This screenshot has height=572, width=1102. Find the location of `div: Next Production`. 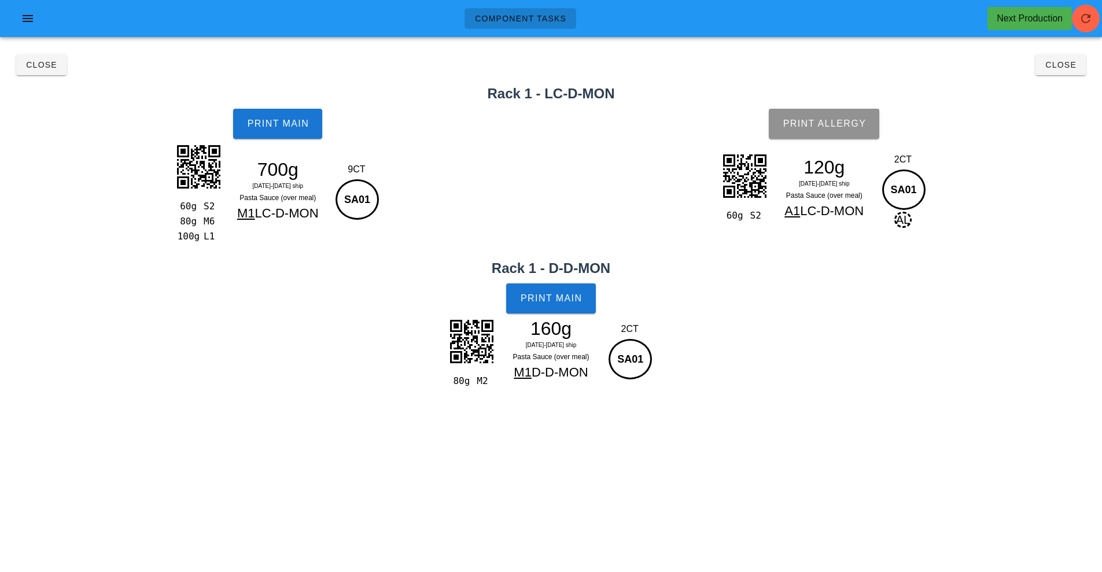

div: Next Production is located at coordinates (1030, 19).